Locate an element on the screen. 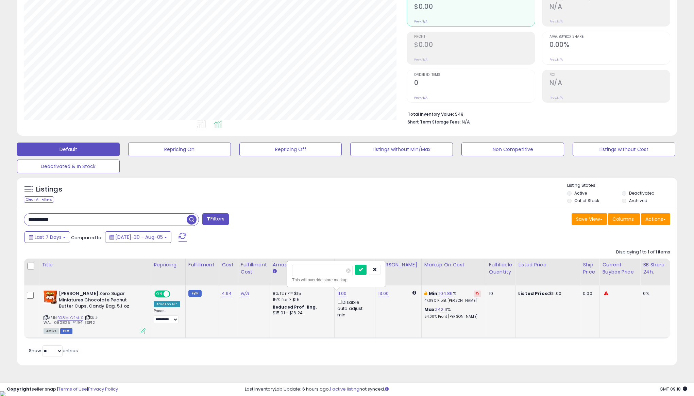 The width and height of the screenshot is (694, 396). a: 104.86 is located at coordinates (446, 294).